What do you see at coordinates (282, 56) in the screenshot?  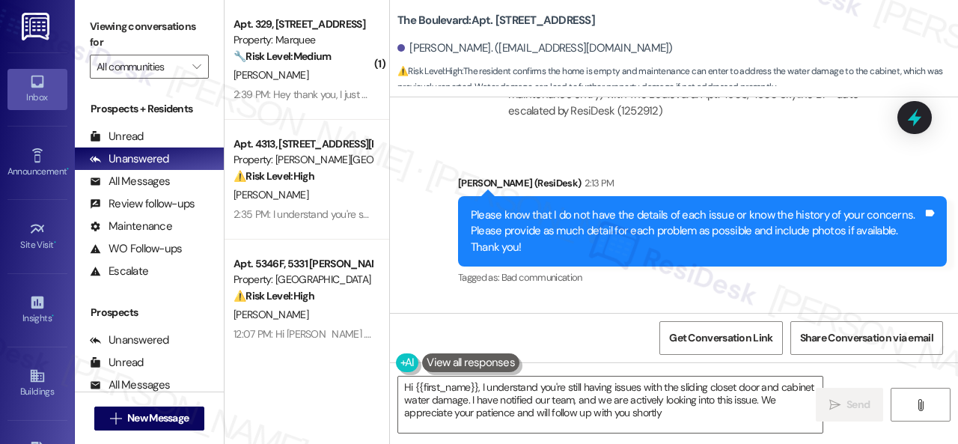 I see `strong: 🔧 Risk Level: Medium` at bounding box center [282, 56].